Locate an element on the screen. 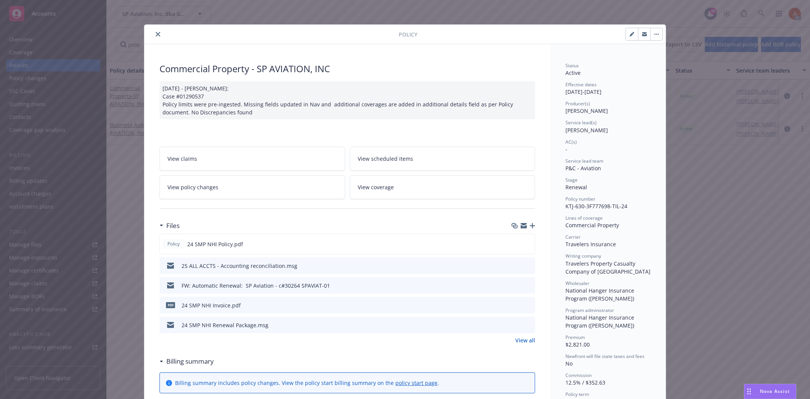 This screenshot has width=810, height=399. div: 25 ALL ACCTS - Accounting reconciliation.msg is located at coordinates (239, 265).